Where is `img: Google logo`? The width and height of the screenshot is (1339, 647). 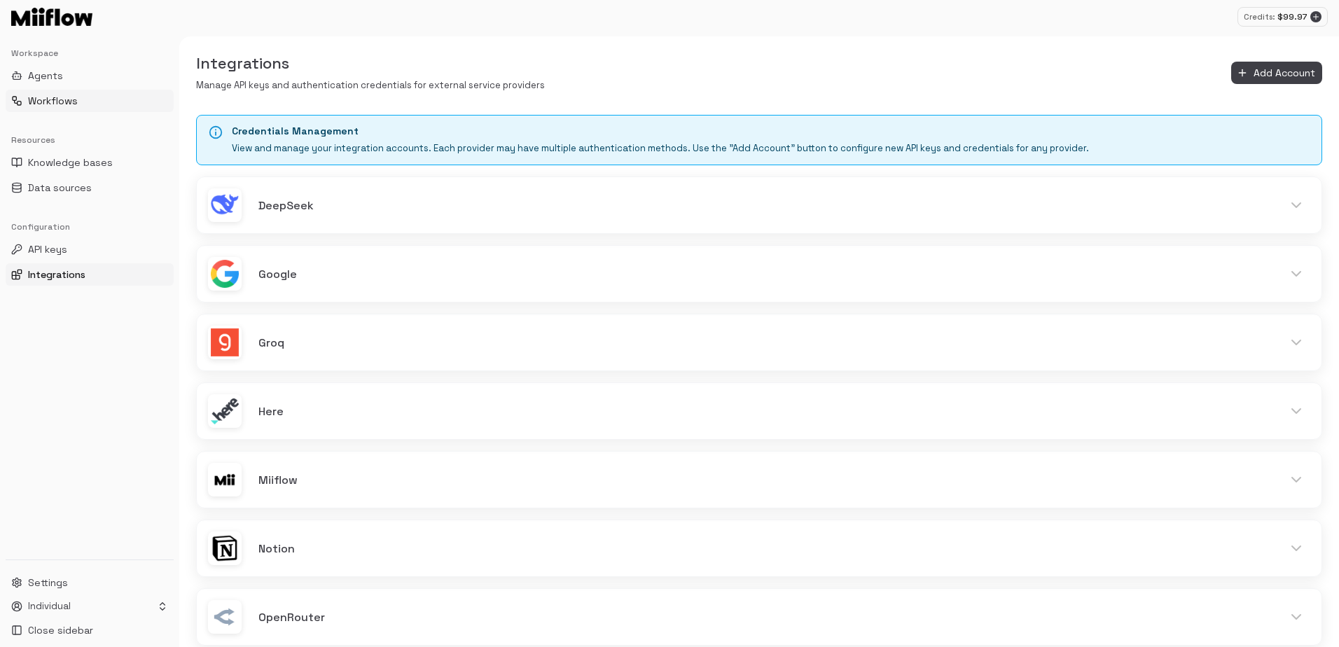
img: Google logo is located at coordinates (225, 274).